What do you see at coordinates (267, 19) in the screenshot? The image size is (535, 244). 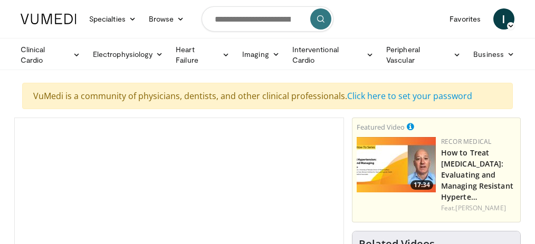 I see `input: Search topics, interventions` at bounding box center [267, 19].